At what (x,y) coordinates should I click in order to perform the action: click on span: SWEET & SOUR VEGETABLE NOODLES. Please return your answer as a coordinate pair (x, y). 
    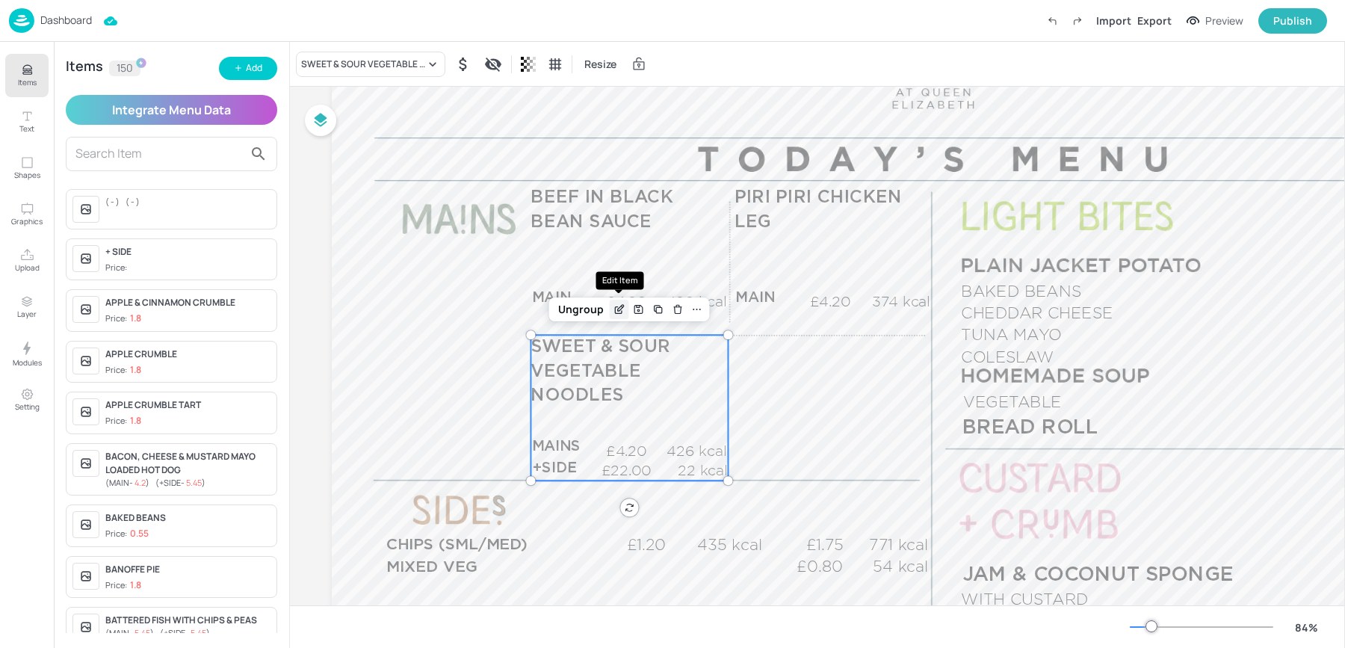
    Looking at the image, I should click on (600, 371).